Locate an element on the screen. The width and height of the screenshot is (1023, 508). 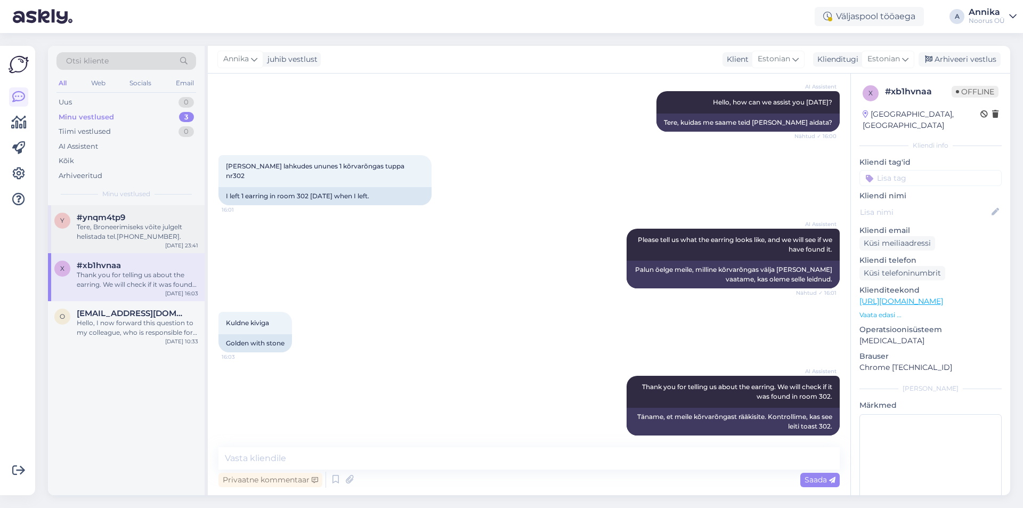
div: Arhiveeri vestlus is located at coordinates (959, 59).